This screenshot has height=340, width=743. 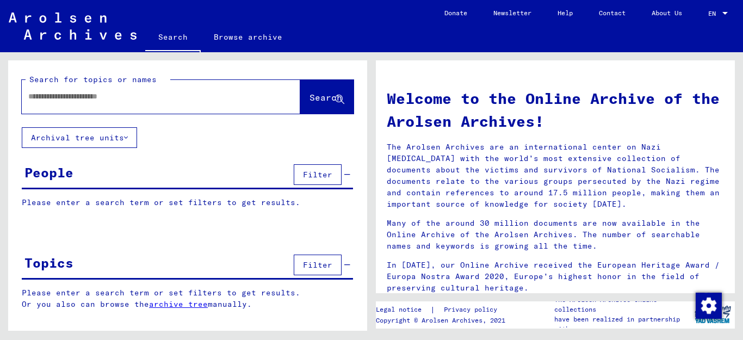 I want to click on div: People, so click(x=49, y=172).